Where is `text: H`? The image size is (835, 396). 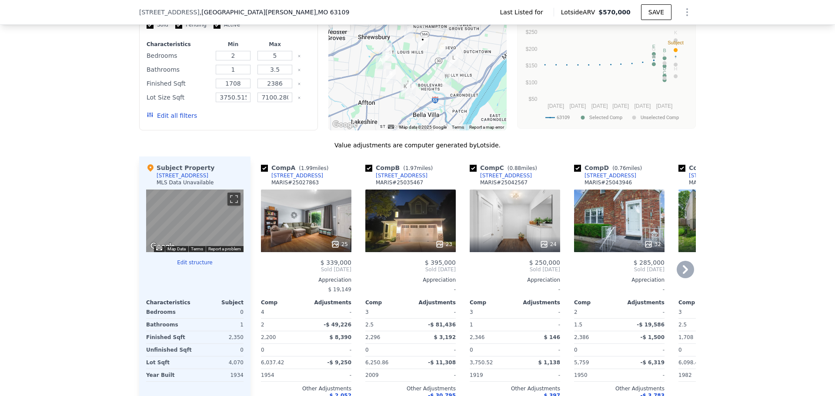
text: H is located at coordinates (676, 69).